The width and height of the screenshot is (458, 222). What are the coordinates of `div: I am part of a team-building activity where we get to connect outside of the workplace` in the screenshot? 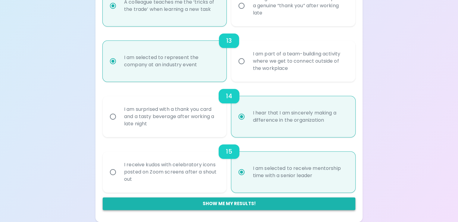 It's located at (300, 61).